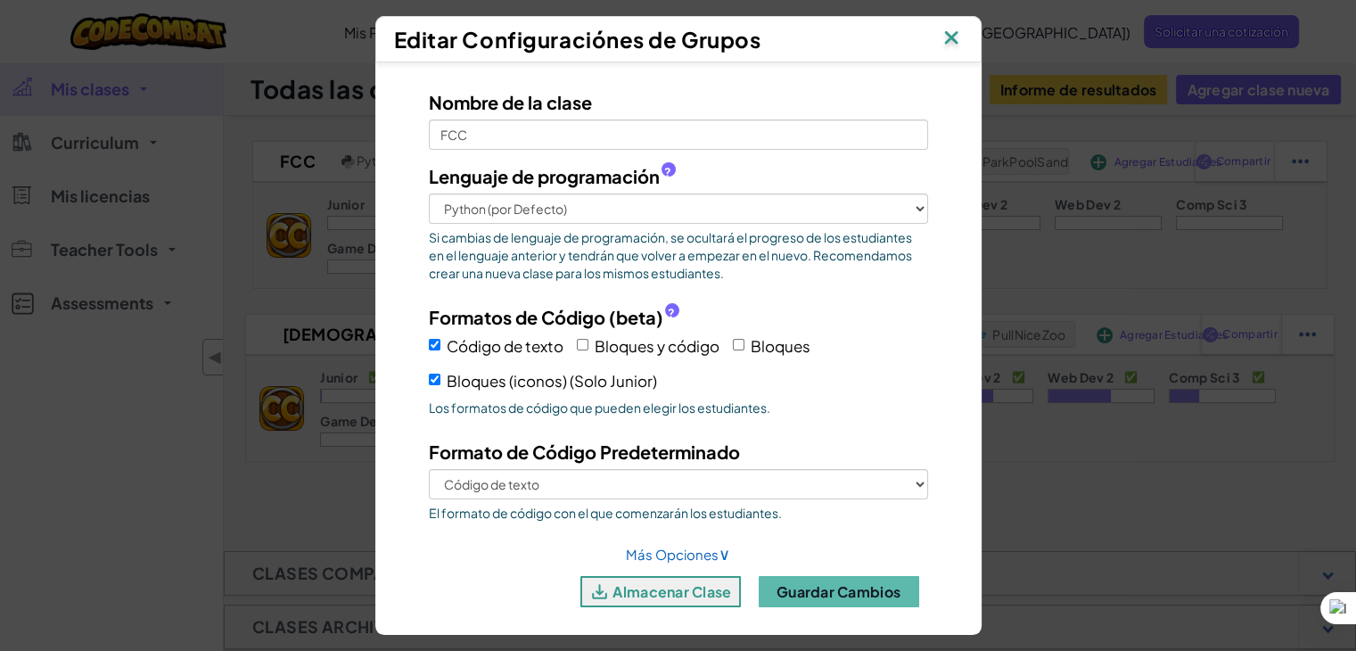  What do you see at coordinates (545, 316) in the screenshot?
I see `span: Formatos de Código (beta)` at bounding box center [545, 316].